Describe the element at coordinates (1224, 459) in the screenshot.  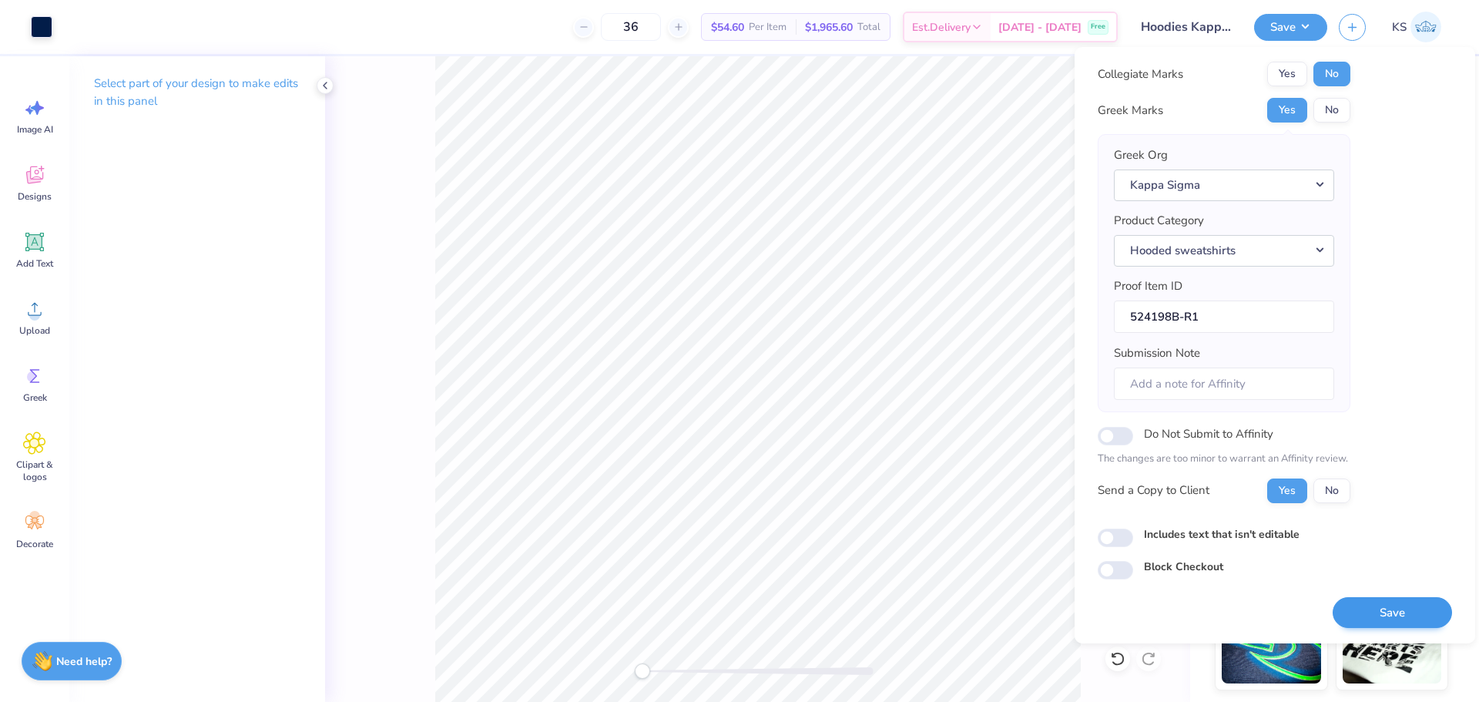
I see `p: The changes are too minor to warrant an Affinity review.` at that location.